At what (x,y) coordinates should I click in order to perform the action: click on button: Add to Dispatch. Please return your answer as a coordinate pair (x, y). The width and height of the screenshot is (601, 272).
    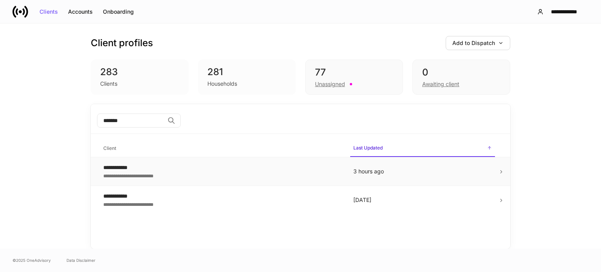
    Looking at the image, I should click on (478, 43).